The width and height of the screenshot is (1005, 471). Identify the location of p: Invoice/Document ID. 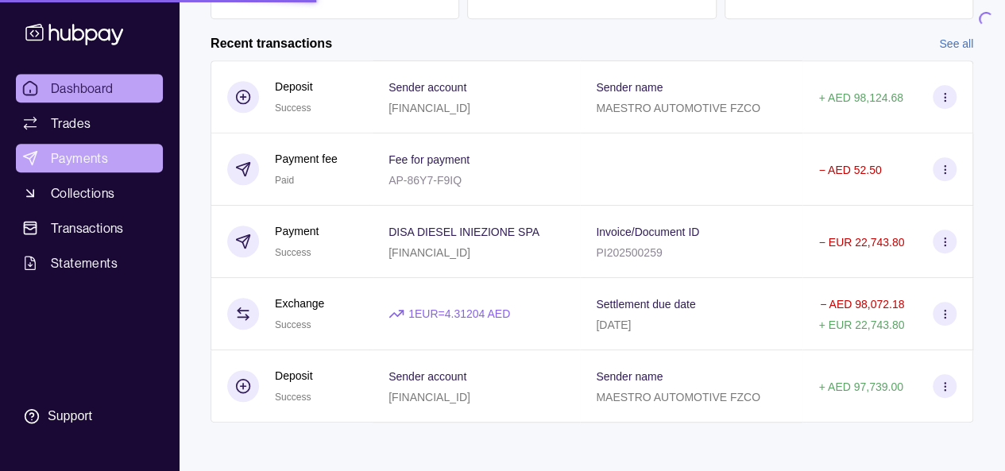
(648, 232).